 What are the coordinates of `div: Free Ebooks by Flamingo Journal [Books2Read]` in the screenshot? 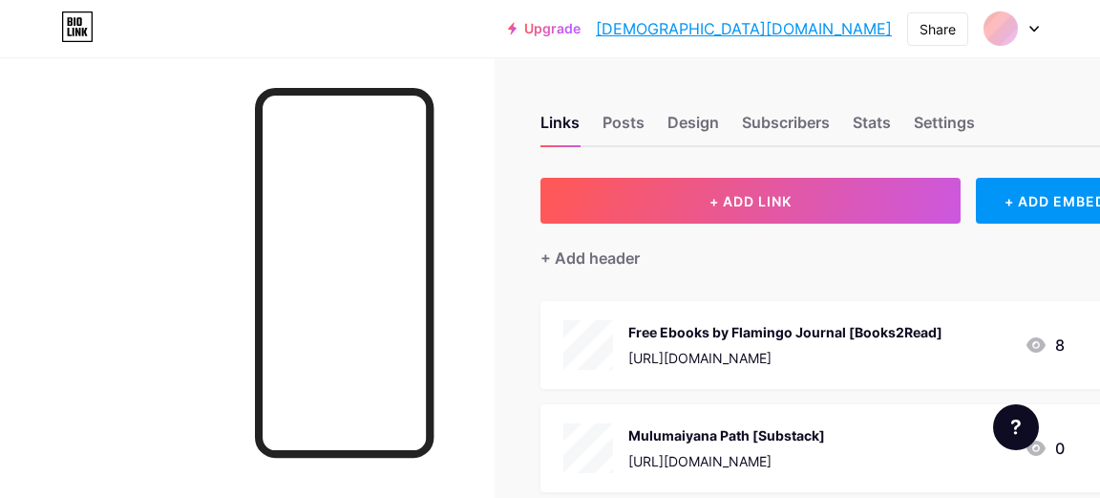 It's located at (785, 331).